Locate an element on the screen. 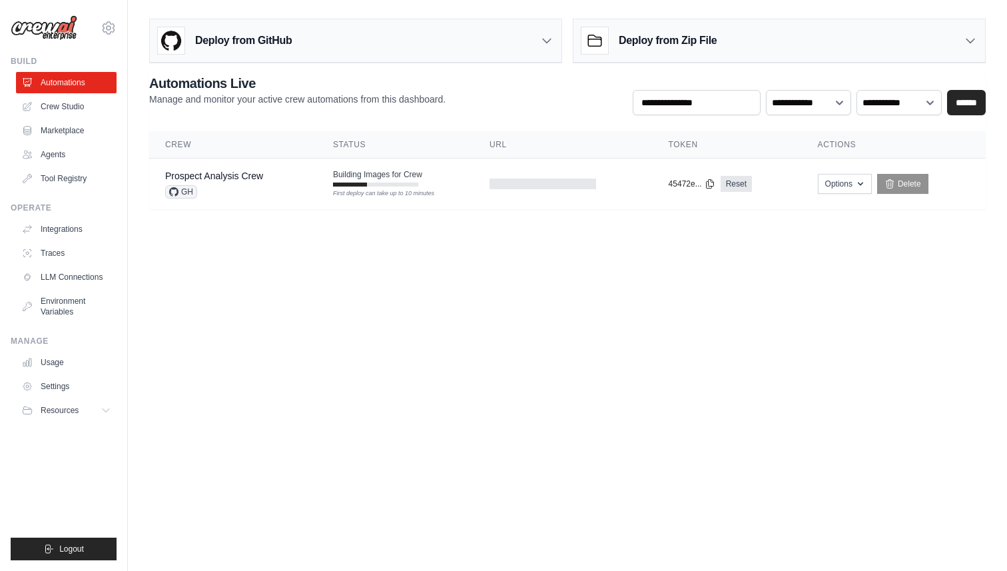 The image size is (1007, 571). a: Environment Variables is located at coordinates (66, 306).